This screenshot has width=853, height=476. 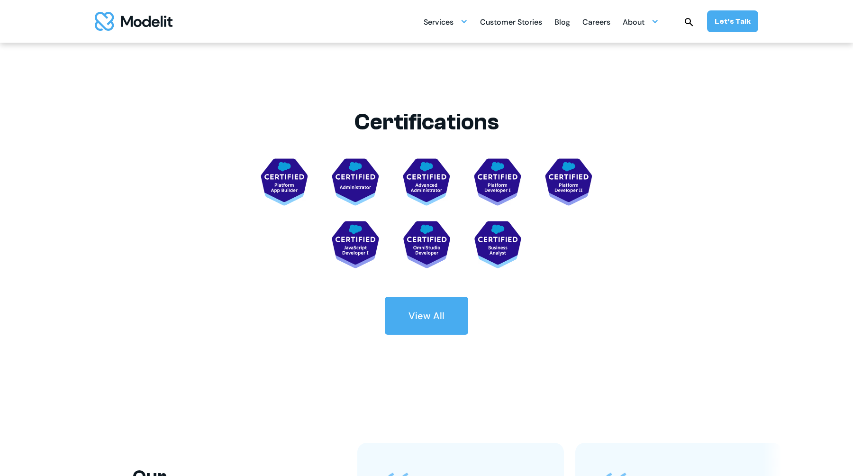 I want to click on img: modelit logo, so click(x=134, y=21).